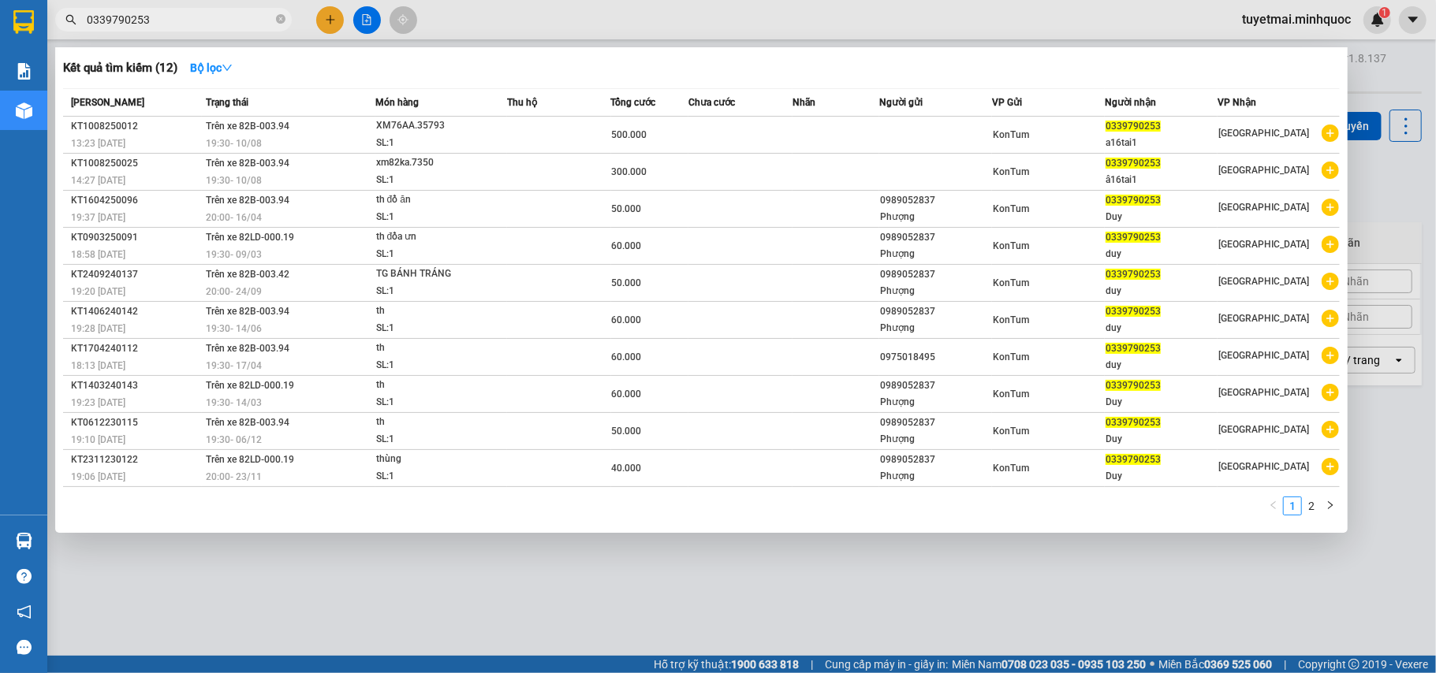 The width and height of the screenshot is (1436, 673). I want to click on span: 40.000, so click(627, 468).